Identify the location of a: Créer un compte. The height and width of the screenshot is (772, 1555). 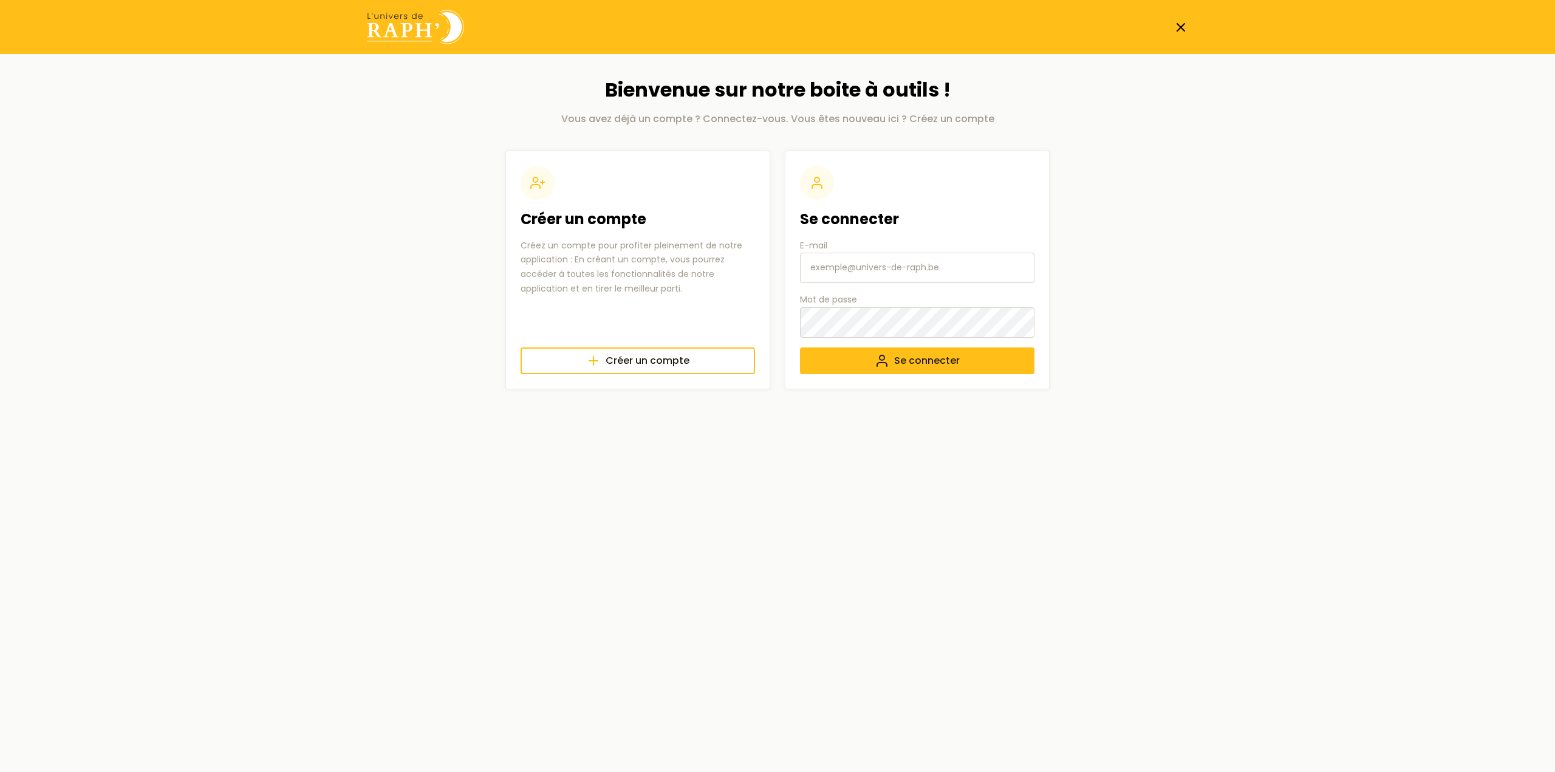
(638, 361).